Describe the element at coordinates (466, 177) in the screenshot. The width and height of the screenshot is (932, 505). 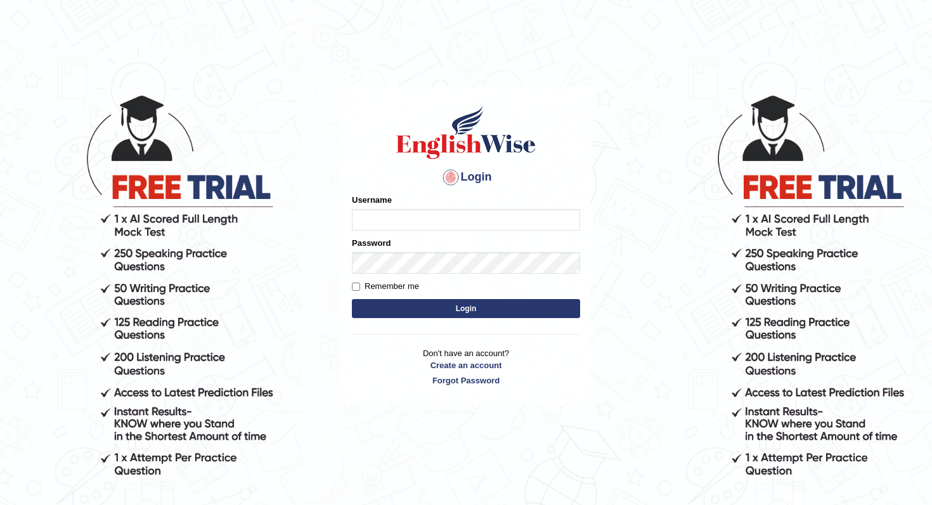
I see `h4: Login` at that location.